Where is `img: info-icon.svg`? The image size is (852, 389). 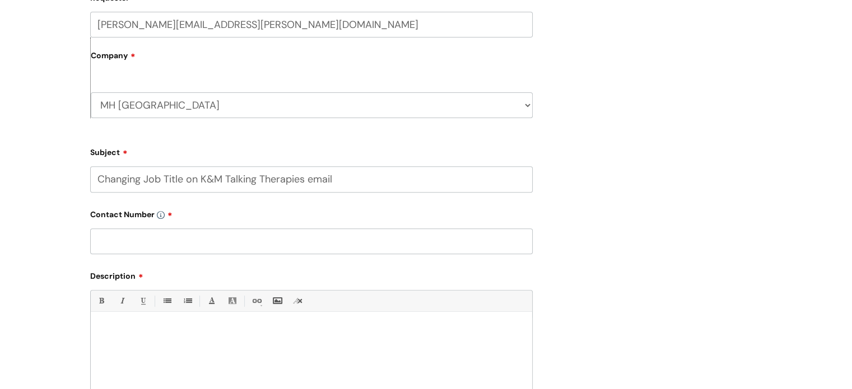
img: info-icon.svg is located at coordinates (161, 215).